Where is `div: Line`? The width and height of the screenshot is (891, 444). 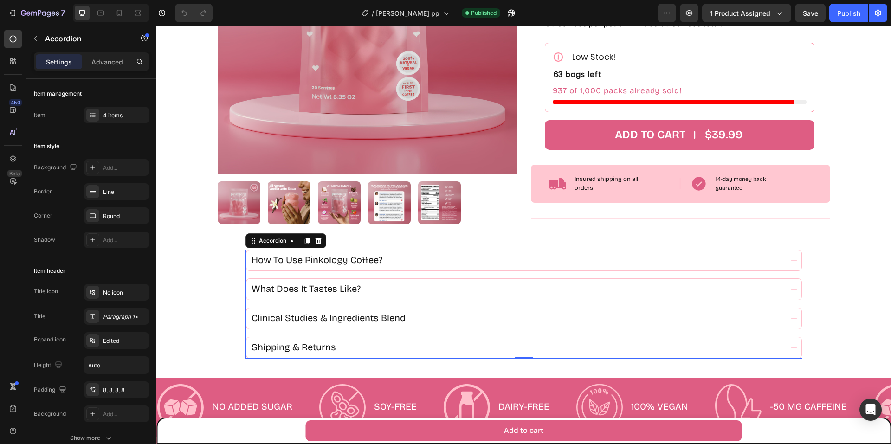
div: Line is located at coordinates (125, 192).